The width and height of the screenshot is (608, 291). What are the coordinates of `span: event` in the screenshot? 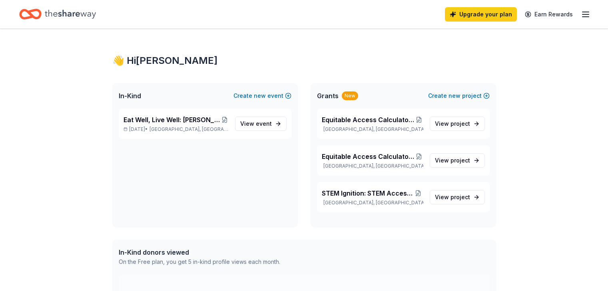 It's located at (264, 123).